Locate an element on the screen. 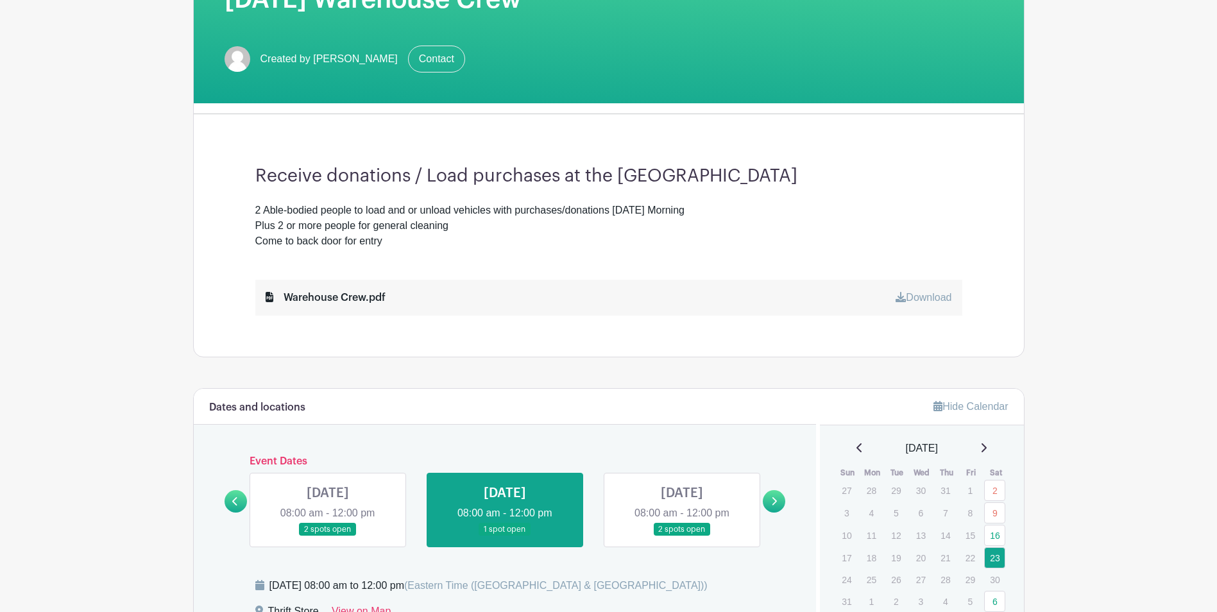 This screenshot has height=612, width=1217. p: 22 is located at coordinates (970, 558).